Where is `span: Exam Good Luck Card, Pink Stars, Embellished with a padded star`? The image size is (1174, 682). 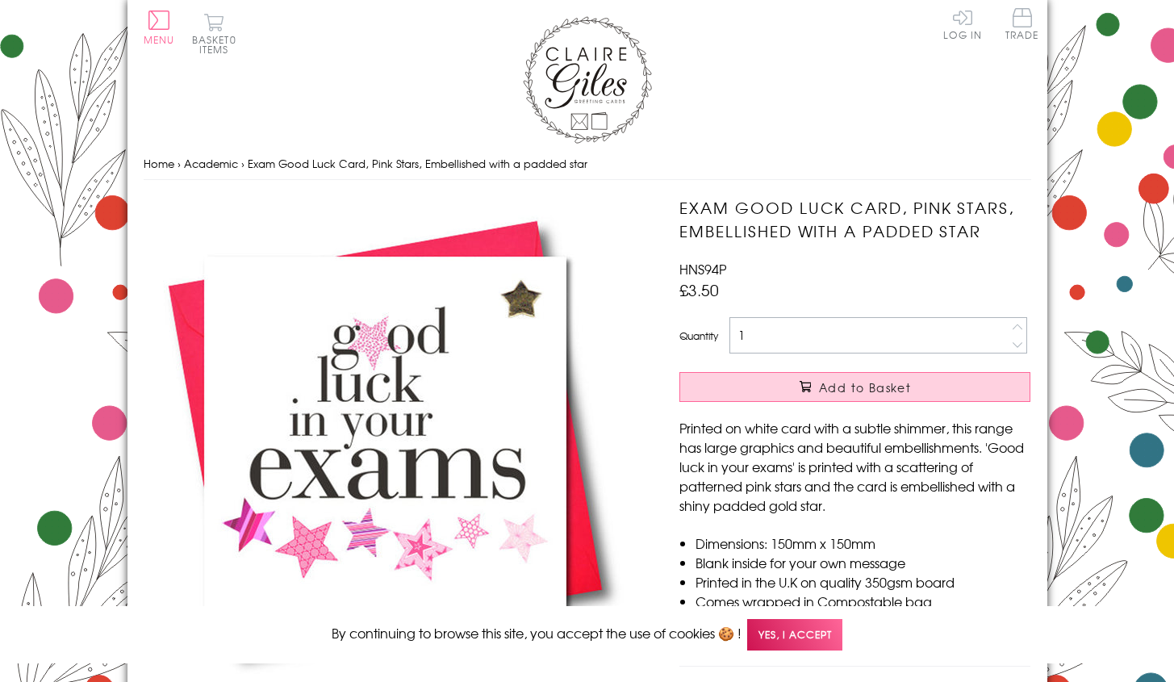 span: Exam Good Luck Card, Pink Stars, Embellished with a padded star is located at coordinates (417, 163).